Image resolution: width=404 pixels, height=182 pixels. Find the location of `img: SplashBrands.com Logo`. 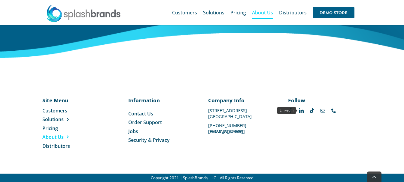

img: SplashBrands.com Logo is located at coordinates (84, 13).